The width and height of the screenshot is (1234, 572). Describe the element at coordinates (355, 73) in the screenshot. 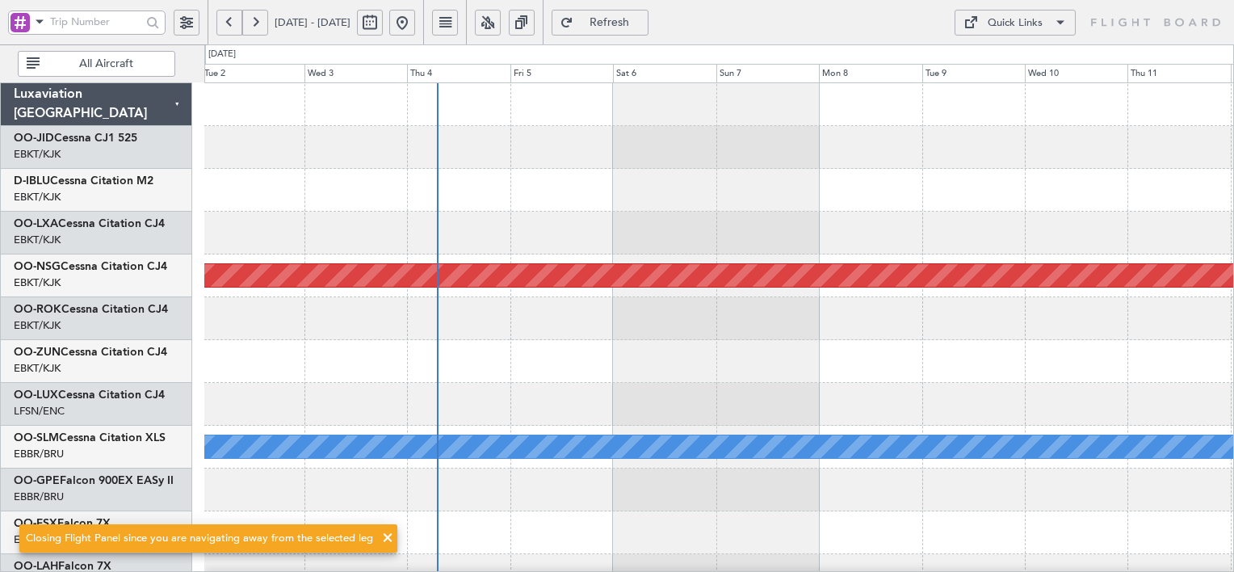

I see `div: Wed 3` at that location.